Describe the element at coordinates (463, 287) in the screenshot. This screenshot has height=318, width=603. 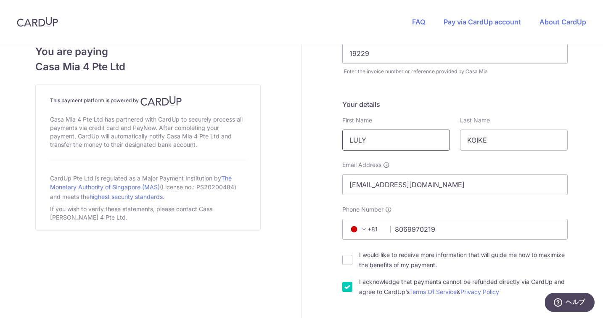
I see `label: I acknowledge that payments cannot be refunded directly via CardUp and agree to CardUp’s &` at that location.